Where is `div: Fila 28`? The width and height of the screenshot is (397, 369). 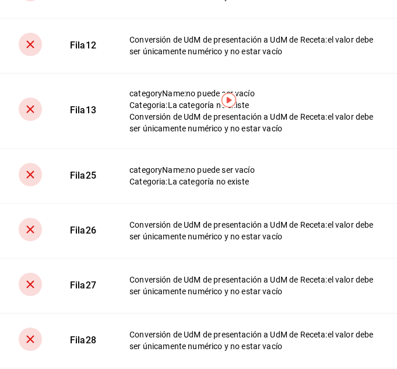
div: Fila 28 is located at coordinates (86, 340).